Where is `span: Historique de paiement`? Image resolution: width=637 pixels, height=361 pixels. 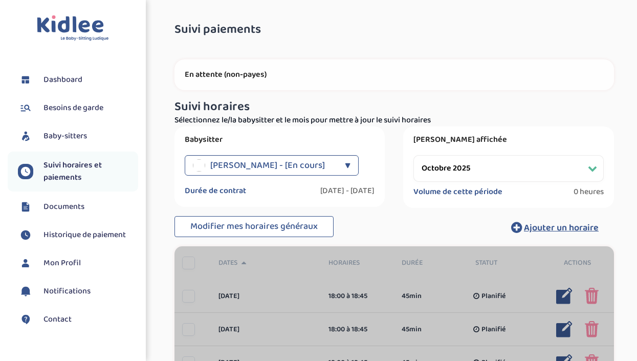 span: Historique de paiement is located at coordinates (84, 235).